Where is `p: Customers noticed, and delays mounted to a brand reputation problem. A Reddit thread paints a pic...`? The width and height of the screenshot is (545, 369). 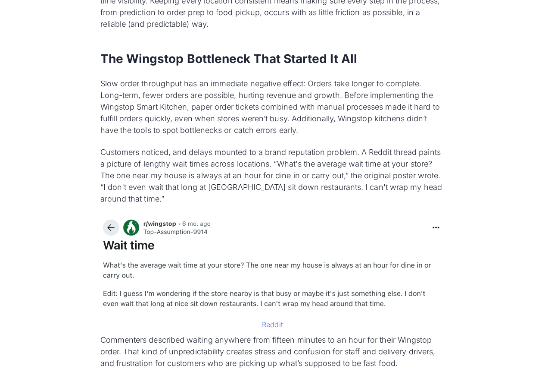 p: Customers noticed, and delays mounted to a brand reputation problem. A Reddit thread paints a pic... is located at coordinates (273, 175).